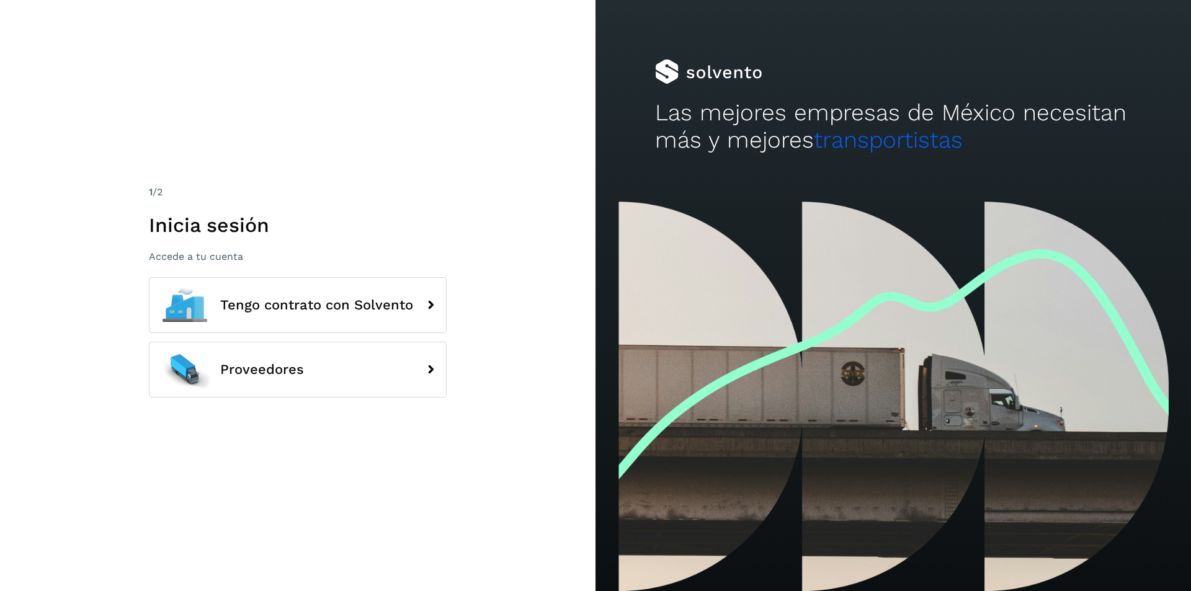 This screenshot has width=1191, height=591. I want to click on span: Tengo contrato con Solvento, so click(316, 305).